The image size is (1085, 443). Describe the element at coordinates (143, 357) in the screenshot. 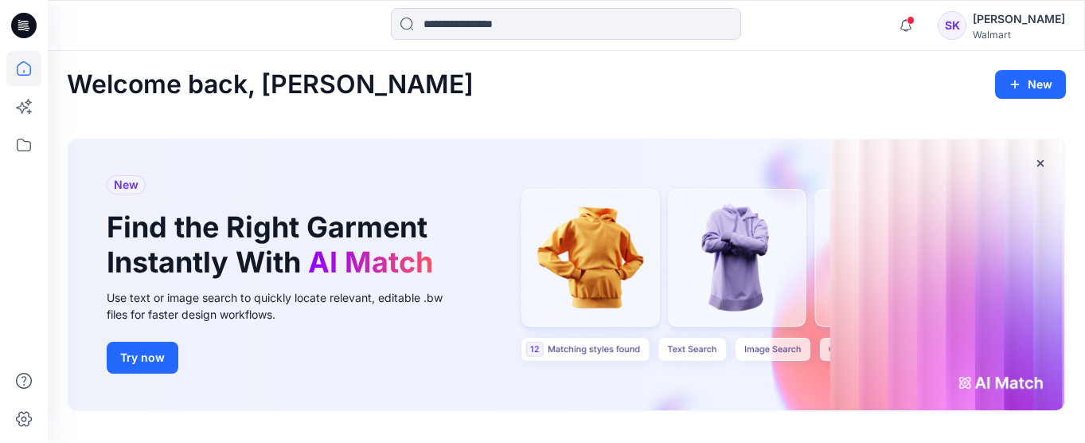

I see `button: Try now` at that location.